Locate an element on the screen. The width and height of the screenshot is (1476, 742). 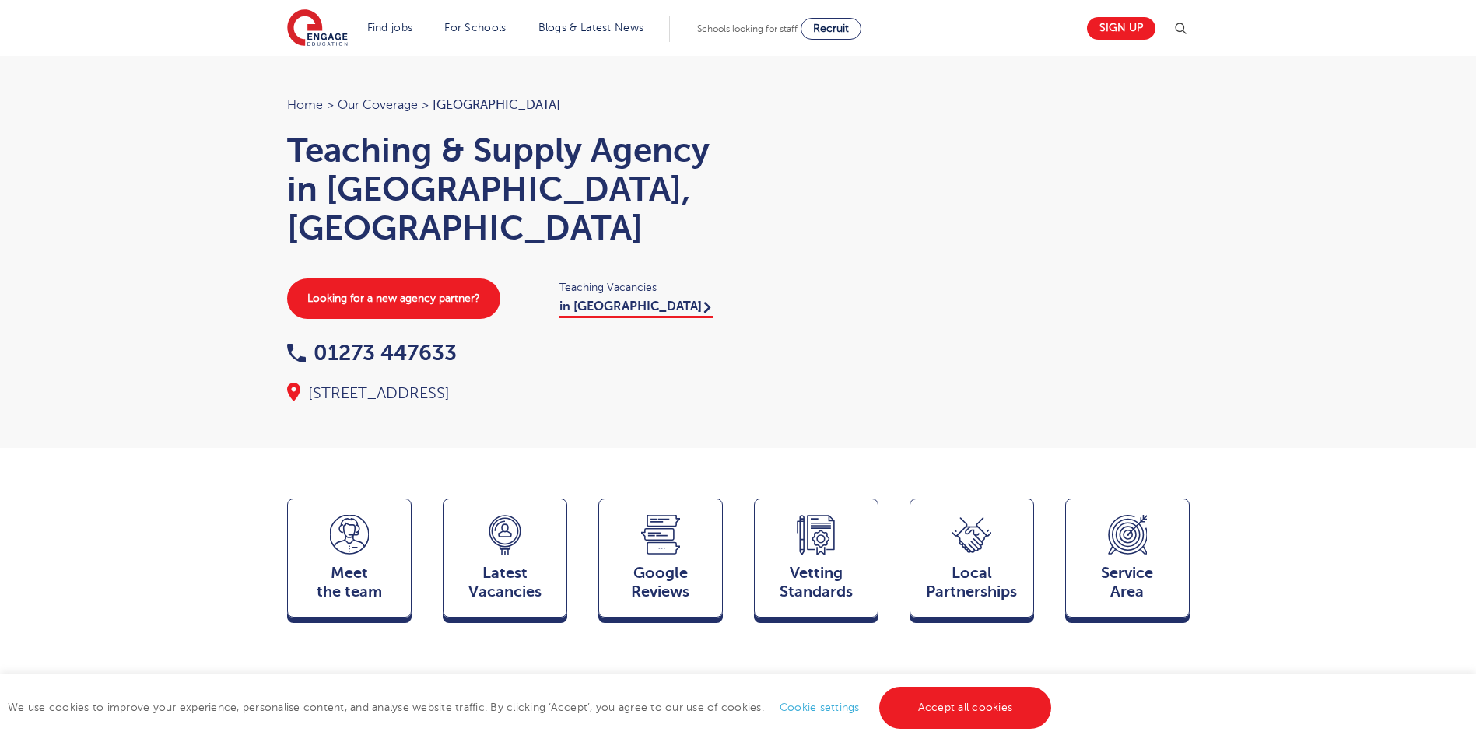
a: Recruit is located at coordinates (831, 29).